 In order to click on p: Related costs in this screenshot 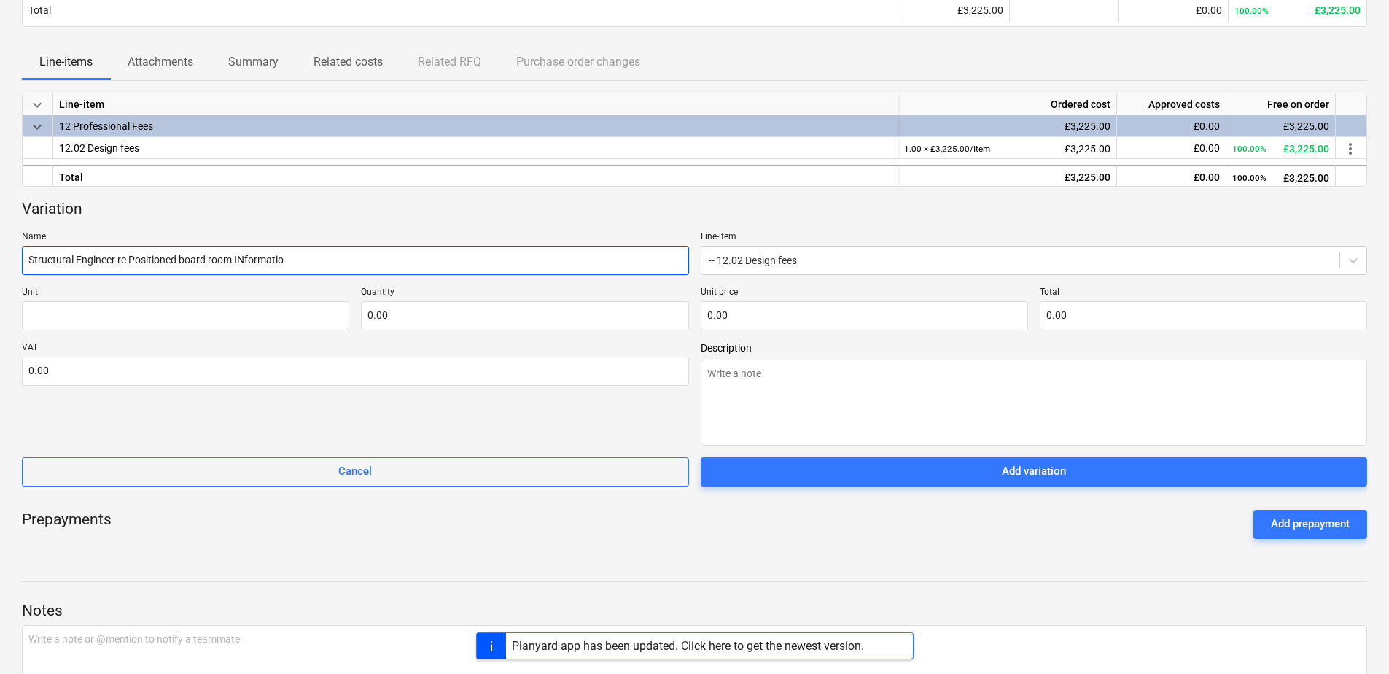, I will do `click(348, 62)`.